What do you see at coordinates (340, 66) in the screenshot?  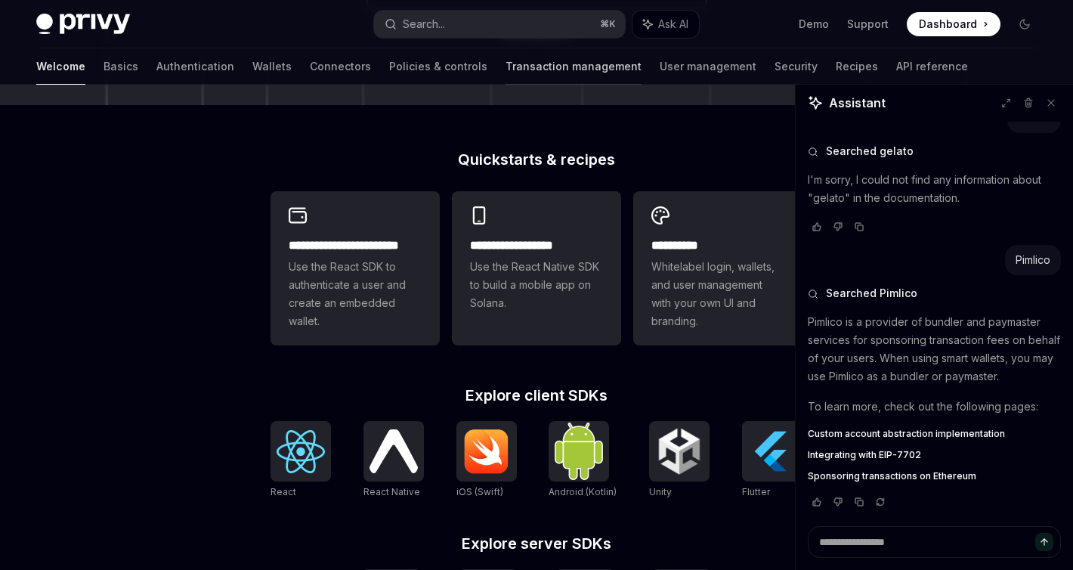 I see `a: Connectors` at bounding box center [340, 66].